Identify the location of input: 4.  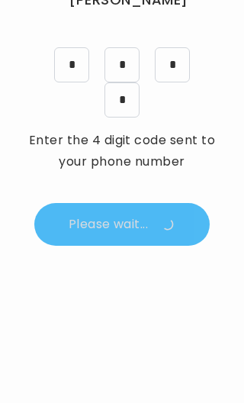
(122, 65).